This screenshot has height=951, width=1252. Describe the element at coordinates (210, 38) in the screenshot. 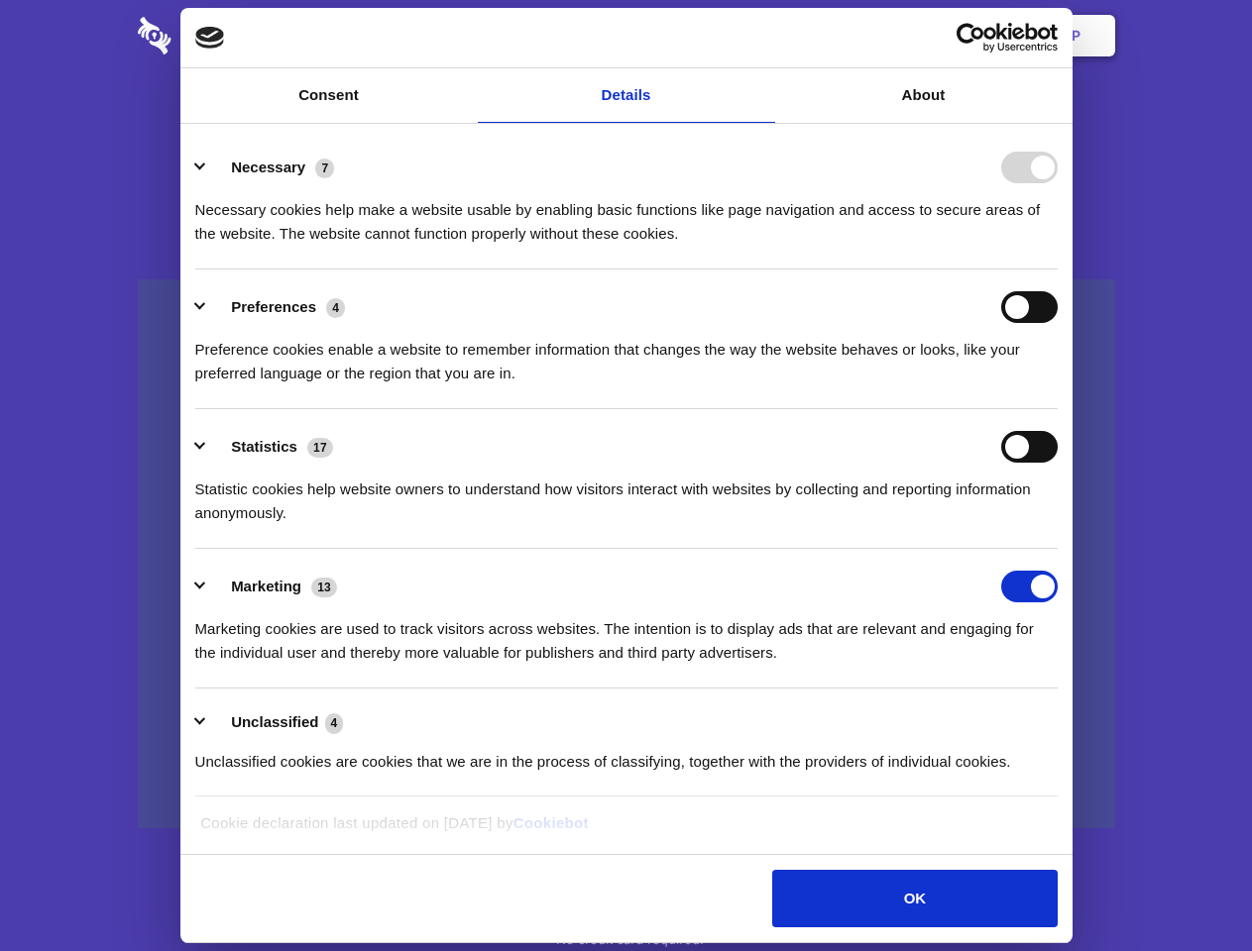

I see `img: logo` at that location.